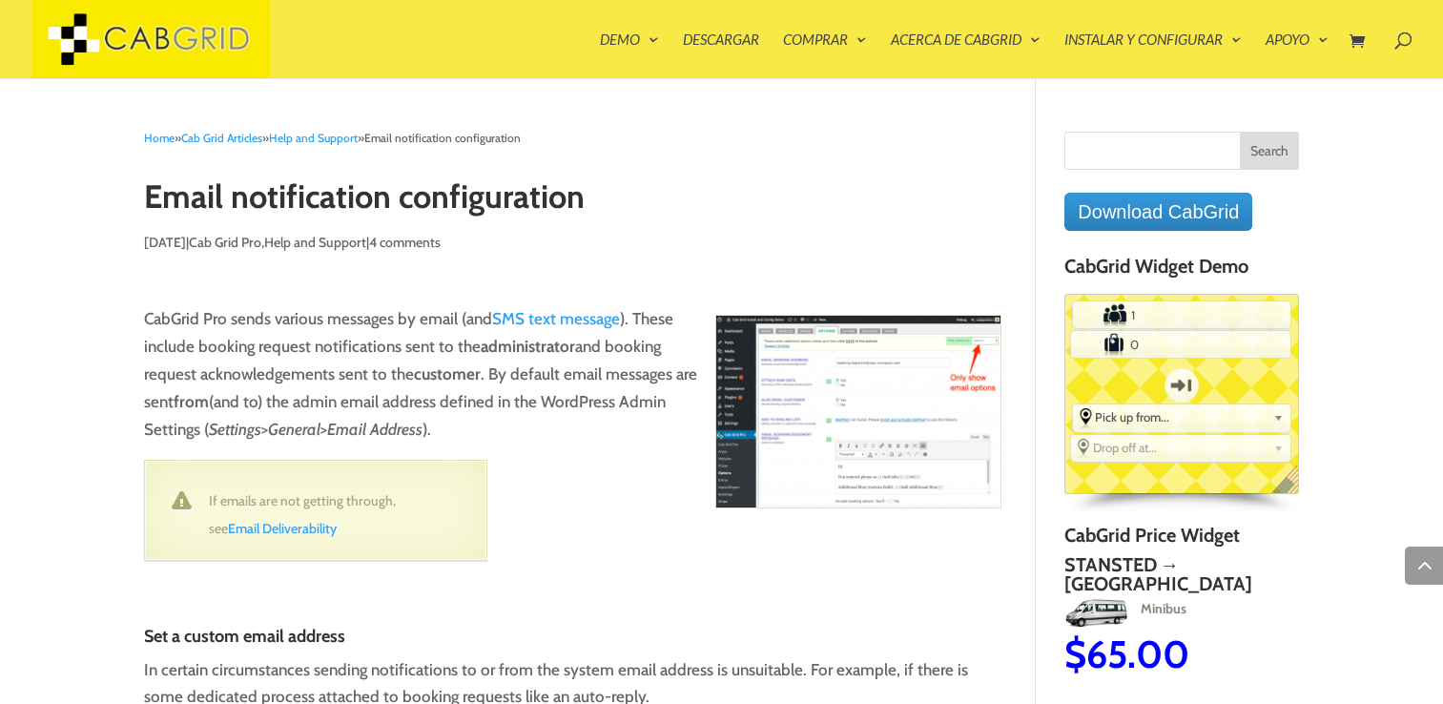 This screenshot has width=1443, height=704. Describe the element at coordinates (572, 201) in the screenshot. I see `h1: Email notification configuration` at that location.